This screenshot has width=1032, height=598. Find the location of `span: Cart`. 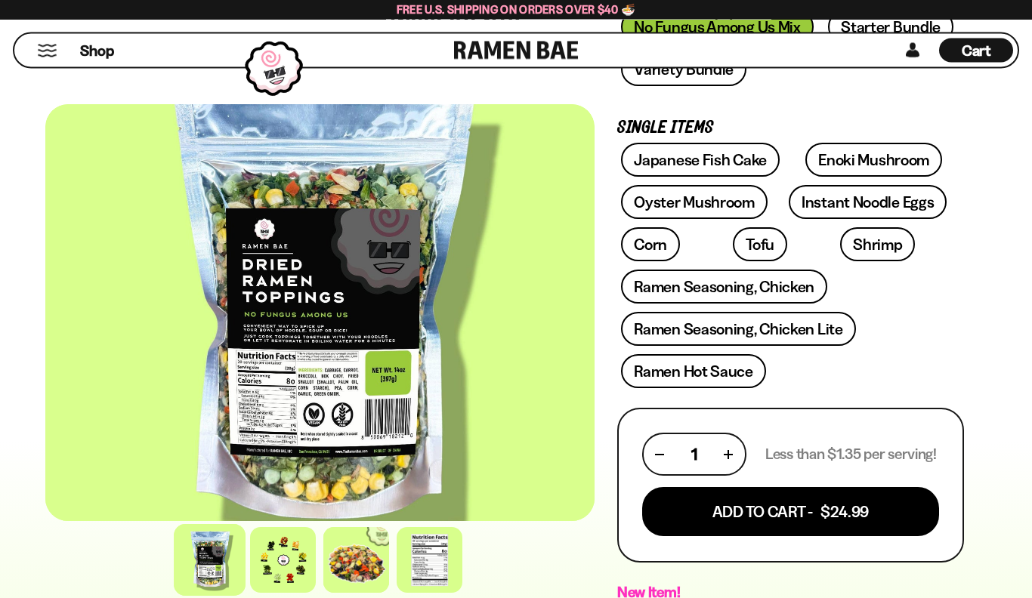

span: Cart is located at coordinates (976, 51).